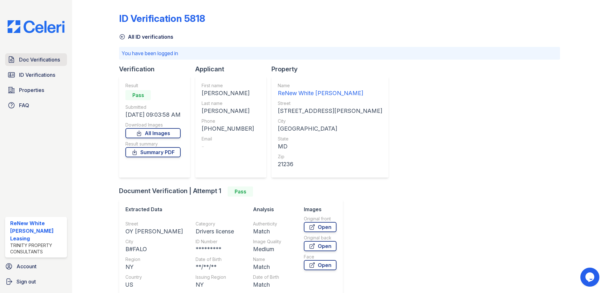 Image resolution: width=607 pixels, height=293 pixels. What do you see at coordinates (228, 86) in the screenshot?
I see `div: First name` at bounding box center [228, 86].